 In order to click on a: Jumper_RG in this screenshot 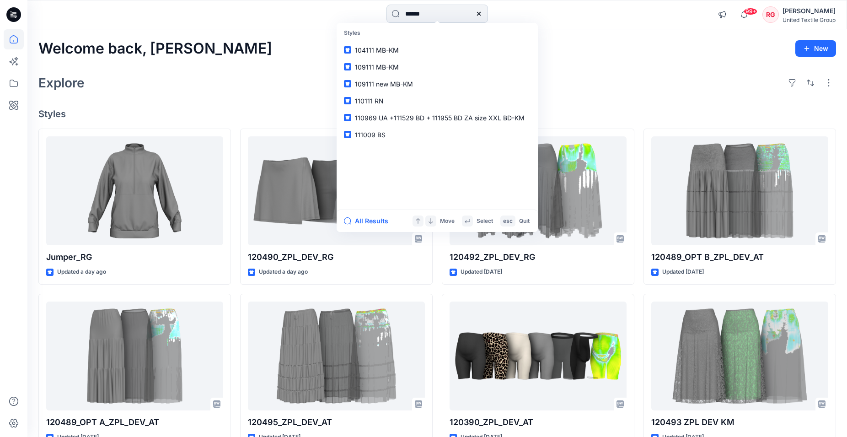, I will do `click(134, 191)`.